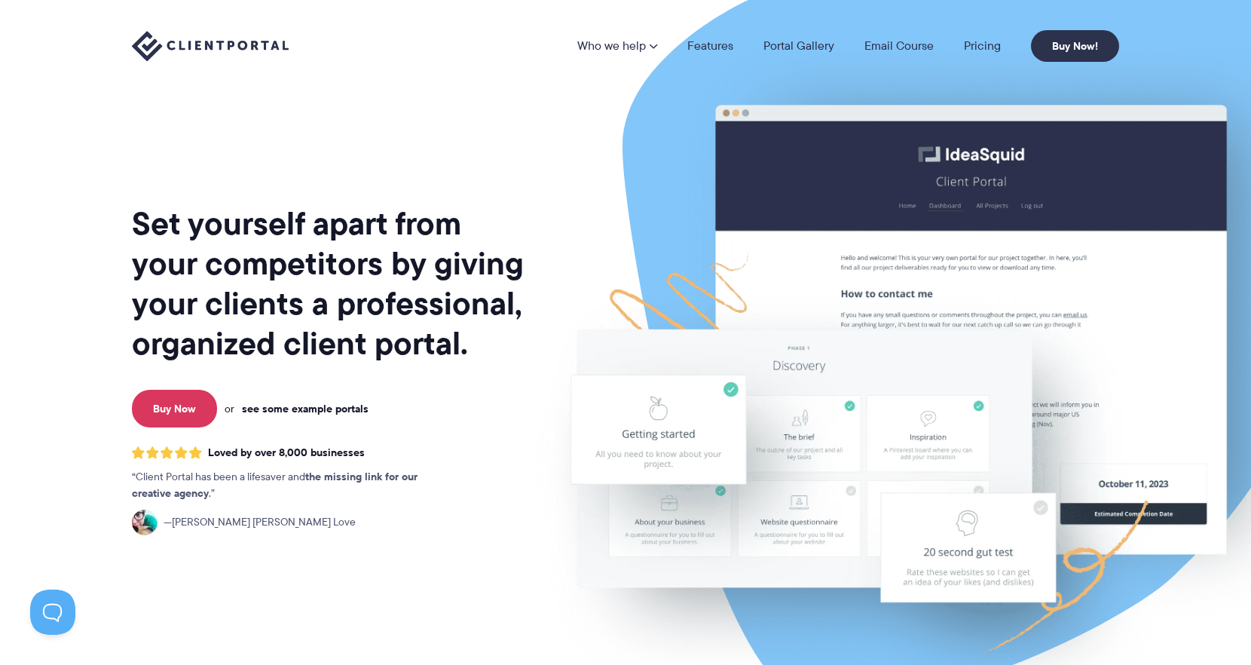  Describe the element at coordinates (174, 409) in the screenshot. I see `a: Buy Now` at that location.